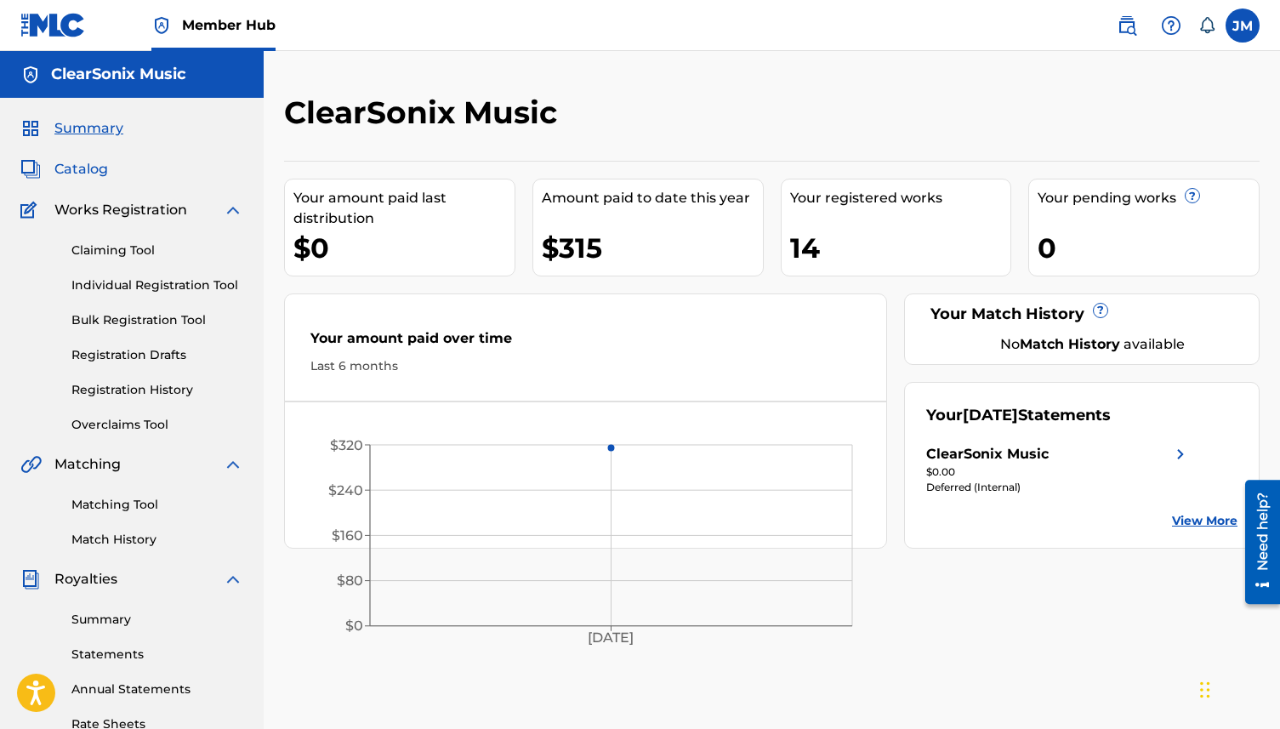 The height and width of the screenshot is (729, 1280). What do you see at coordinates (1148, 198) in the screenshot?
I see `div: Your pending works` at bounding box center [1148, 198].